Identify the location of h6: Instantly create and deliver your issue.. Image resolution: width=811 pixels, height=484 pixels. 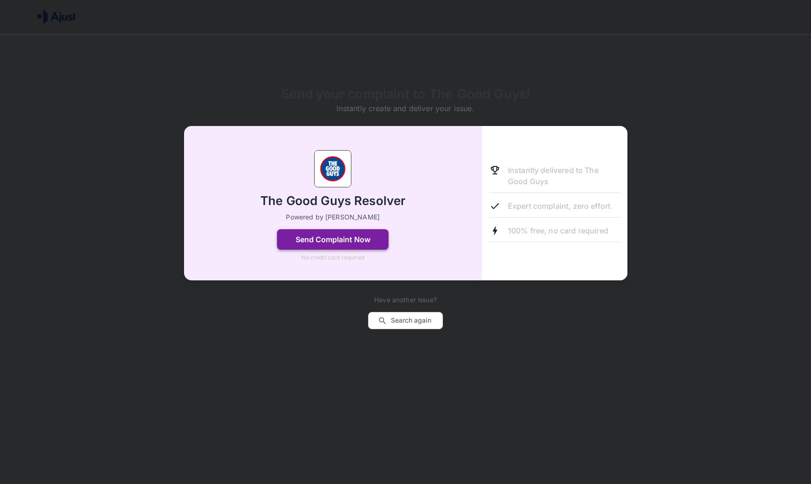
(406, 108).